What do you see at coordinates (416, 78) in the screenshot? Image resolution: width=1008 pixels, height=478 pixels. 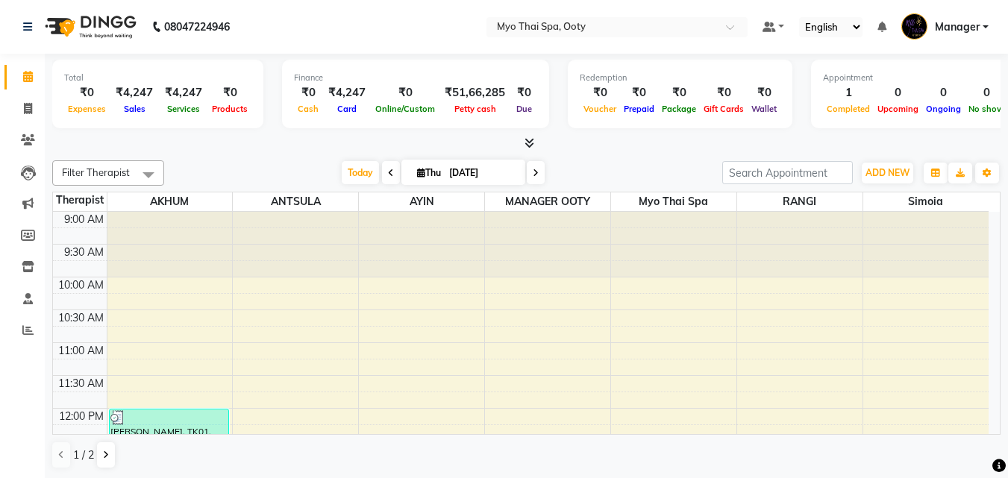 I see `div: Finance` at bounding box center [416, 78].